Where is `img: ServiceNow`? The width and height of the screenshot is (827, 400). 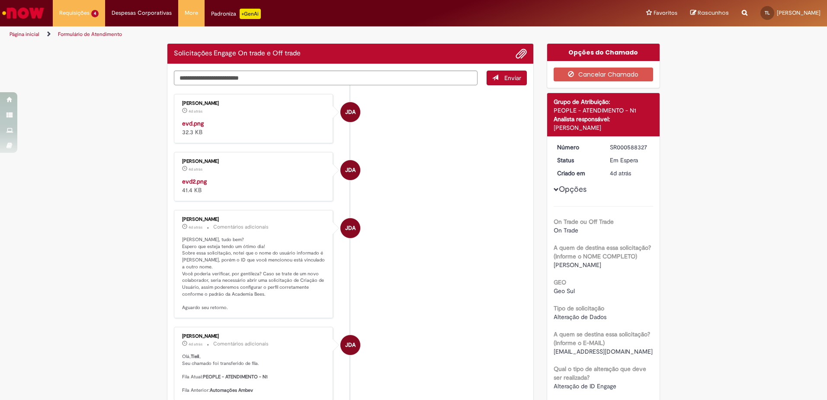 img: ServiceNow is located at coordinates (23, 13).